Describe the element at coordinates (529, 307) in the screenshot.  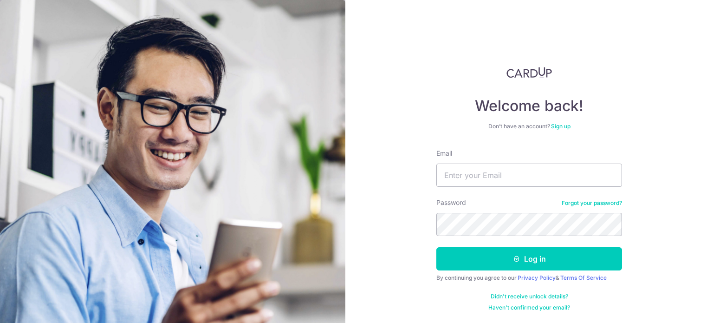
I see `a: Haven't confirmed your email?` at that location.